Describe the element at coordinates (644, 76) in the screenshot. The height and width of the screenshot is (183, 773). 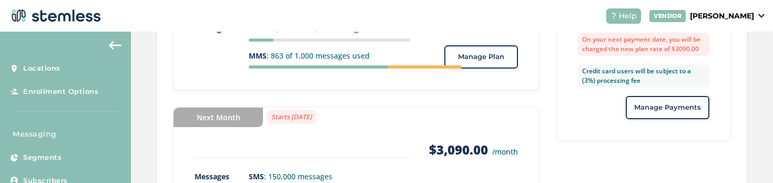
I see `label: Credit card users will be subject to a (3%) processing fee` at that location.